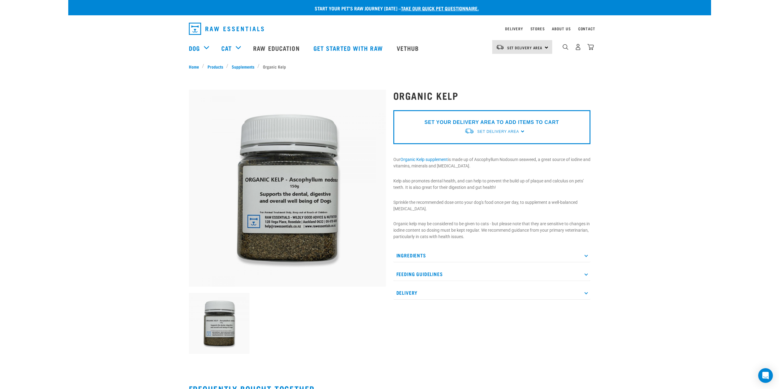 Image resolution: width=779 pixels, height=389 pixels. I want to click on a: Organic Kelp supplement, so click(424, 159).